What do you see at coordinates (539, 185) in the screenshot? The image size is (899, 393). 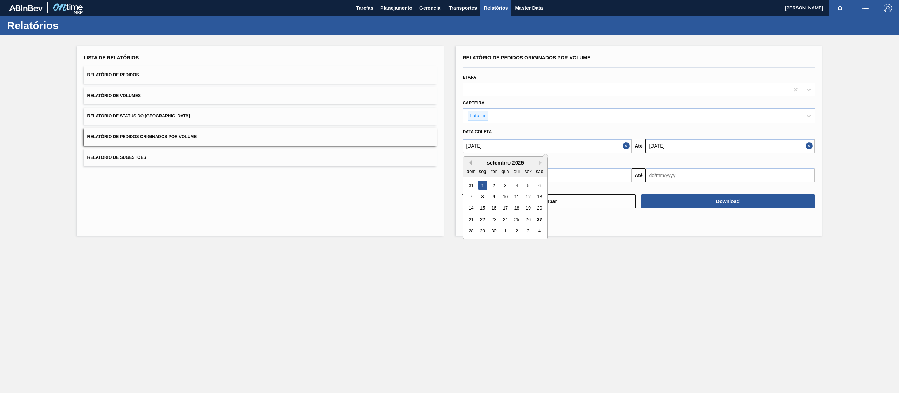 I see `div: Choose sábado, 6 de setembro de 2025` at bounding box center [539, 185].